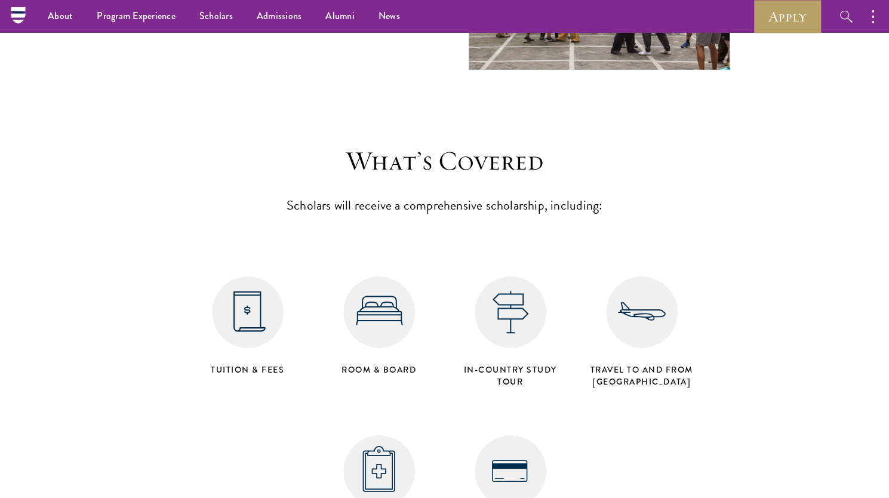  I want to click on h4: in-country study tour, so click(511, 376).